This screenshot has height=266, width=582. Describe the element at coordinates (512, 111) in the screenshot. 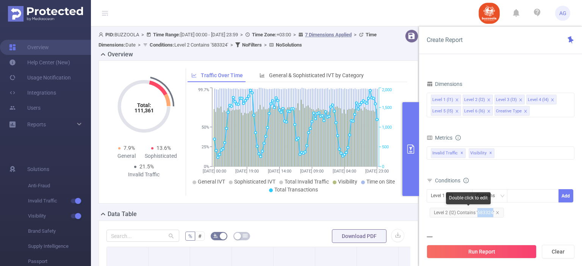

I see `li: Creative Type` at that location.